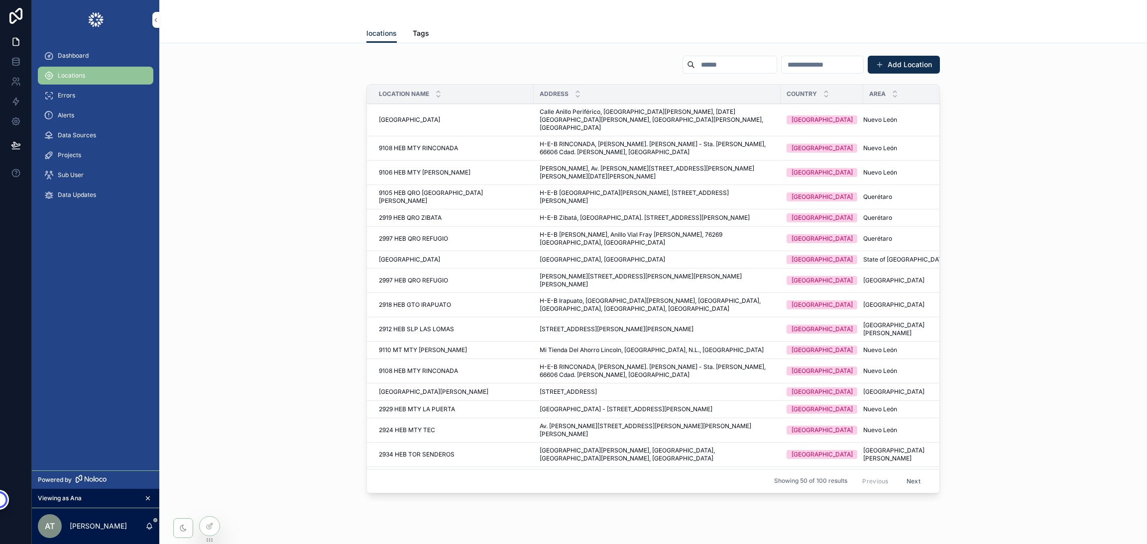 This screenshot has width=1147, height=544. Describe the element at coordinates (417, 455) in the screenshot. I see `span: 2934 HEB TOR SENDEROS` at that location.